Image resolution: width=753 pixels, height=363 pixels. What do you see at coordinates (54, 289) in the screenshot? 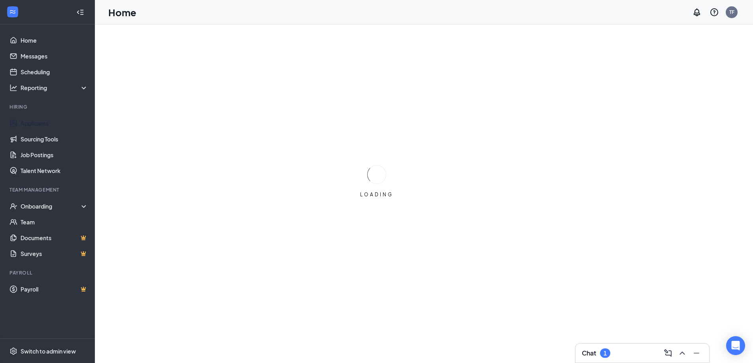
I see `a: PayrollCrown` at bounding box center [54, 289].